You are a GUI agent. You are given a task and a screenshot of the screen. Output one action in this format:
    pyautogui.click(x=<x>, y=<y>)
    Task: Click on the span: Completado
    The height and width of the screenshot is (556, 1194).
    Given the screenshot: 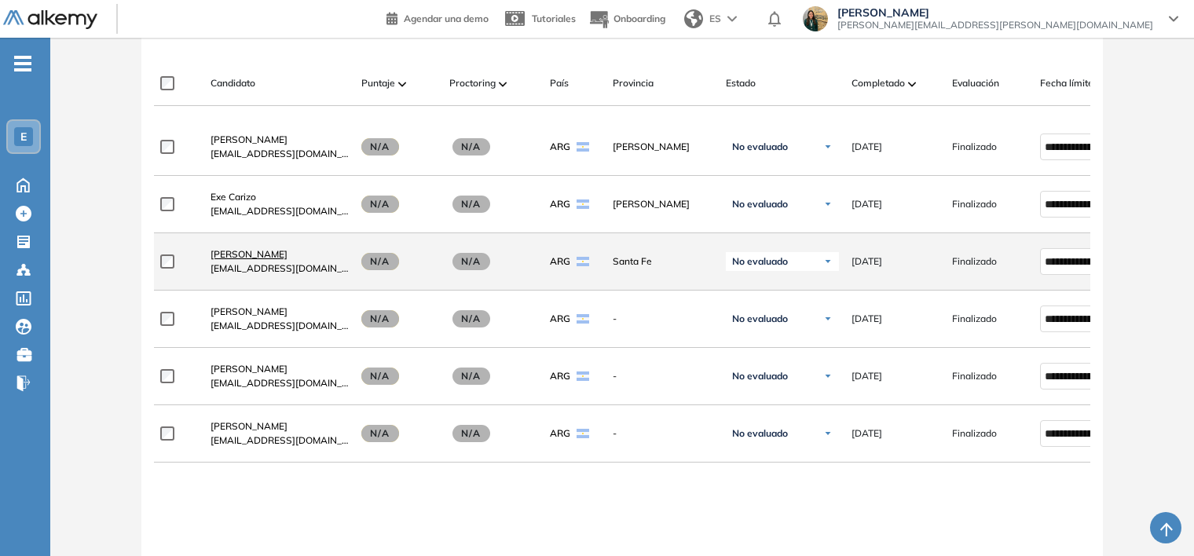 What is the action you would take?
    pyautogui.click(x=878, y=83)
    